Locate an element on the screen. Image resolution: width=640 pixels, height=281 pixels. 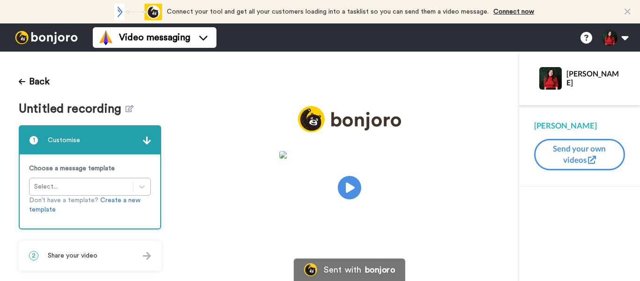
img: Bonjoro Logo is located at coordinates (311, 269).